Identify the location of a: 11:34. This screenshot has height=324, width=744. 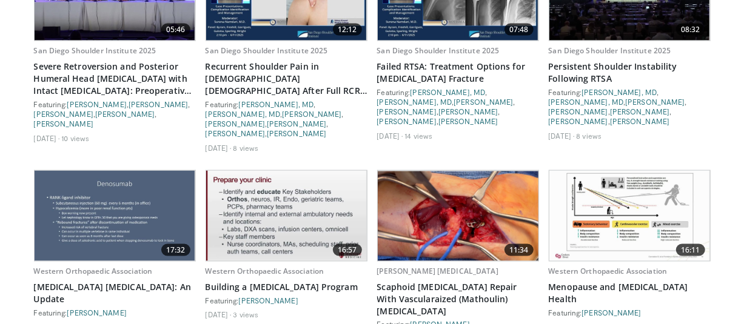
(458, 216).